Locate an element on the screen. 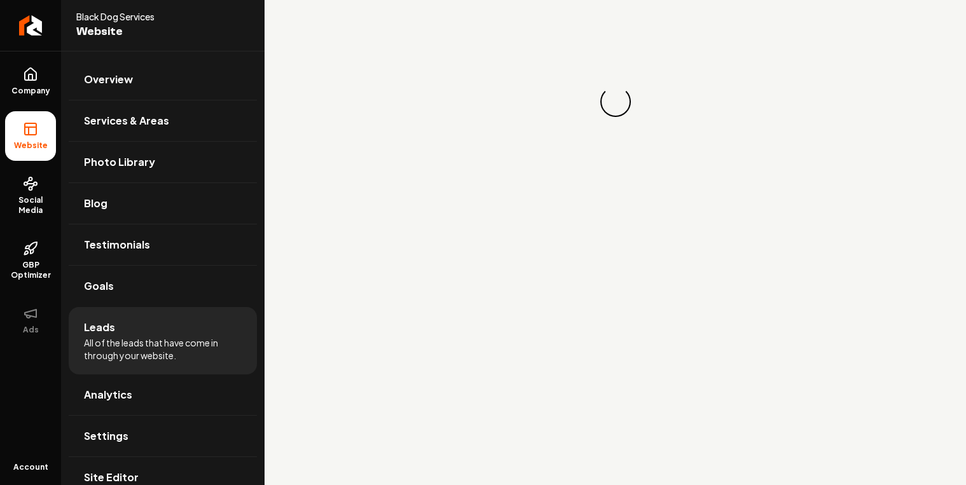  a: Overview is located at coordinates (163, 79).